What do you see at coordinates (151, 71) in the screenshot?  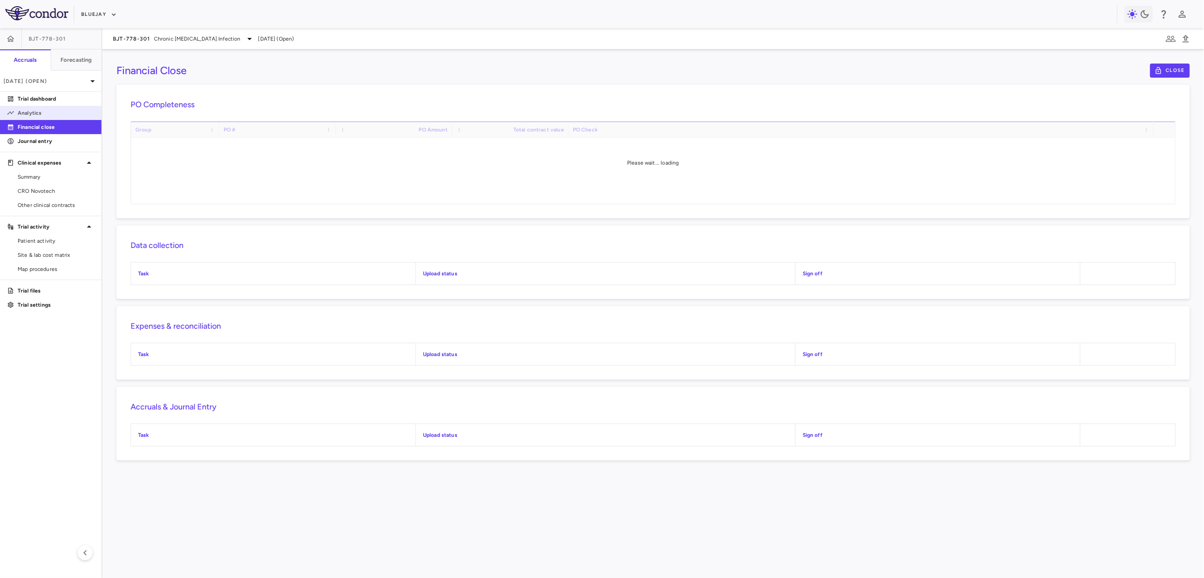 I see `h3: Financial Close` at bounding box center [151, 71].